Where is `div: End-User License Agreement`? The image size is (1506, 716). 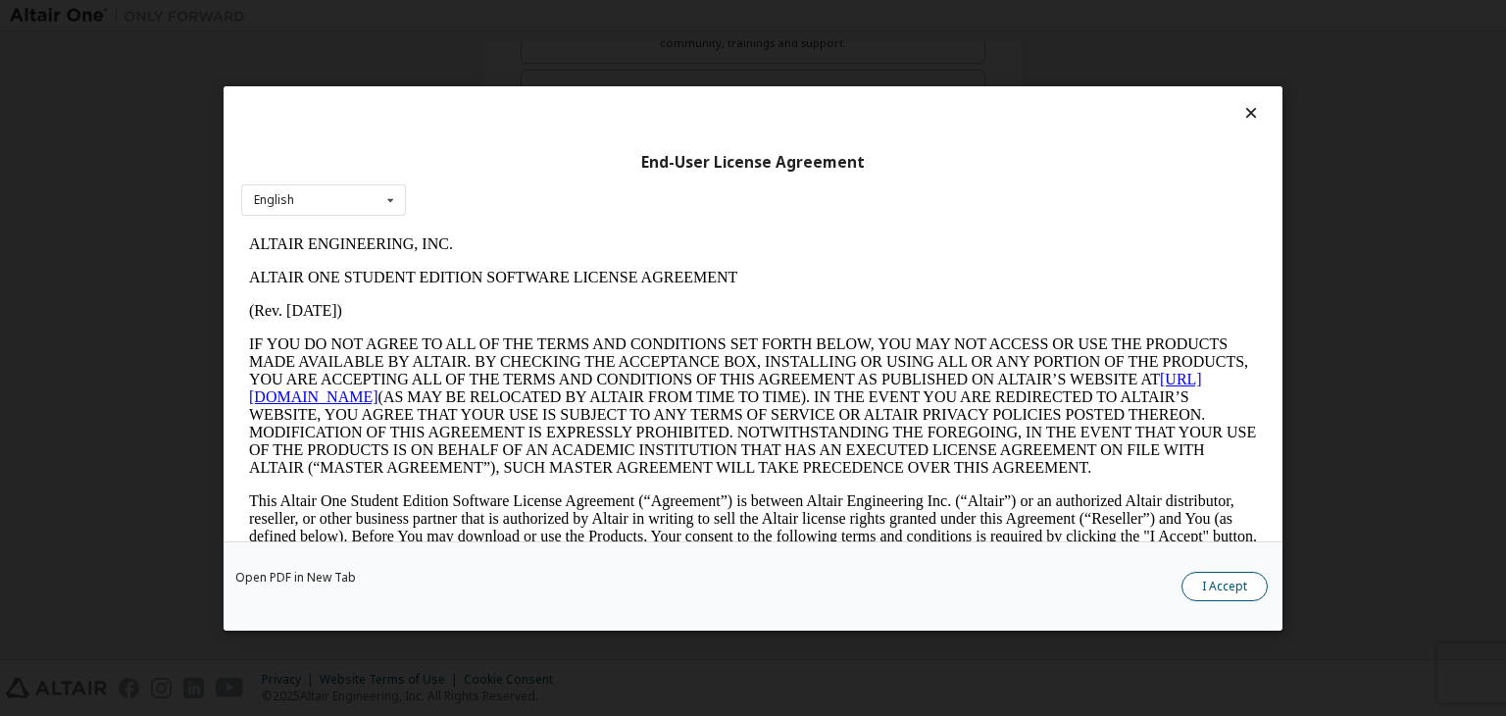 div: End-User License Agreement is located at coordinates (753, 162).